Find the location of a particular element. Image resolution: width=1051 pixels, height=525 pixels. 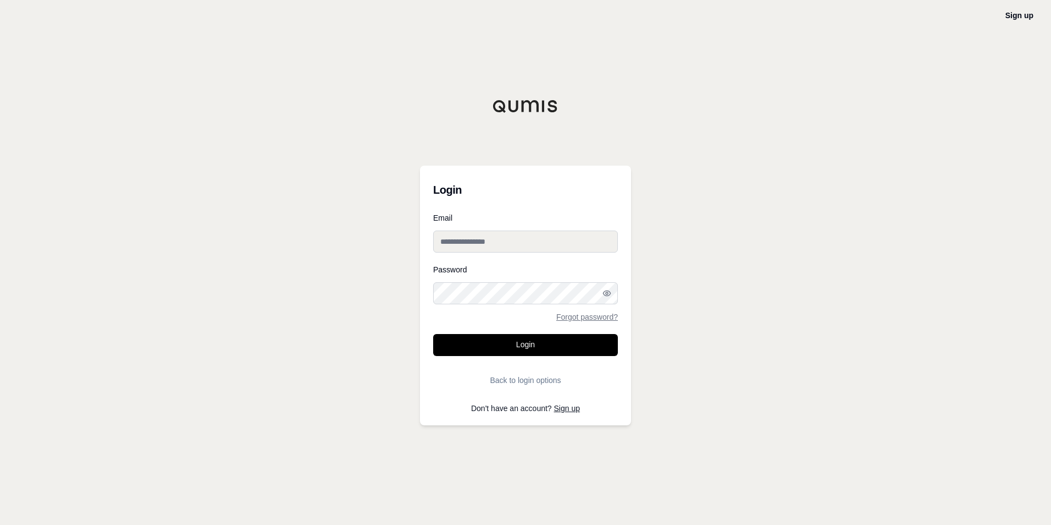

button: Login is located at coordinates (526, 345).